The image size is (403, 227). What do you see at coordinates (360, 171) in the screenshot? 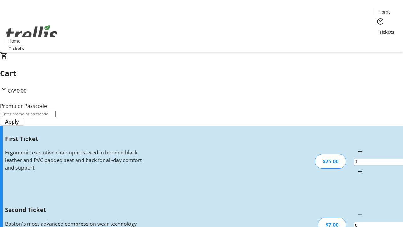
I see `button: Increment by one` at bounding box center [360, 171].